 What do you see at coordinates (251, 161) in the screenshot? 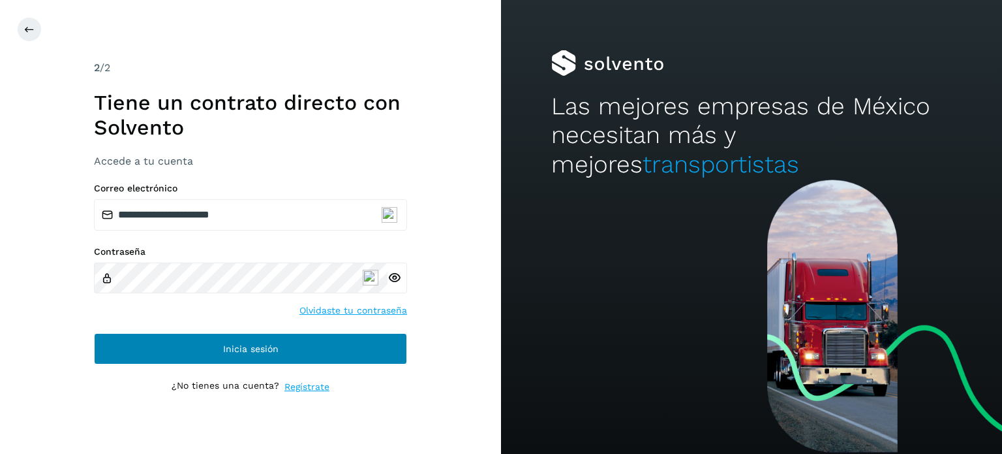
I see `h3: Accede a tu cuenta` at bounding box center [251, 161].